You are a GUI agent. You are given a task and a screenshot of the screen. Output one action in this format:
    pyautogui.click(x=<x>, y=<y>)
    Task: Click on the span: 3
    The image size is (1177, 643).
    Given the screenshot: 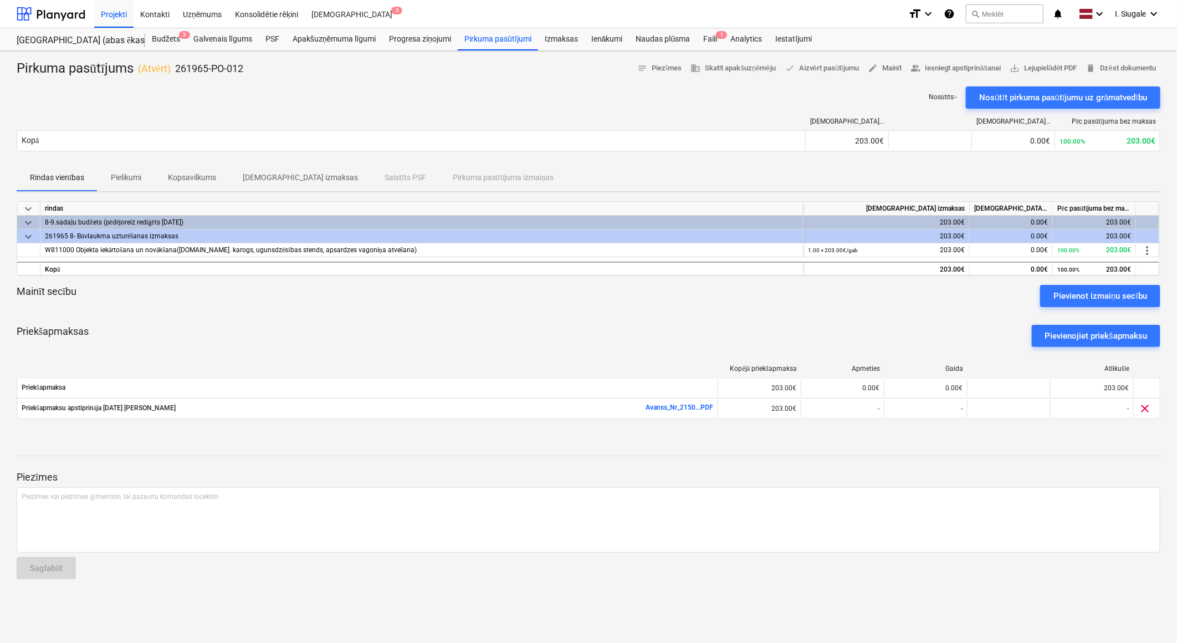 What is the action you would take?
    pyautogui.click(x=184, y=35)
    